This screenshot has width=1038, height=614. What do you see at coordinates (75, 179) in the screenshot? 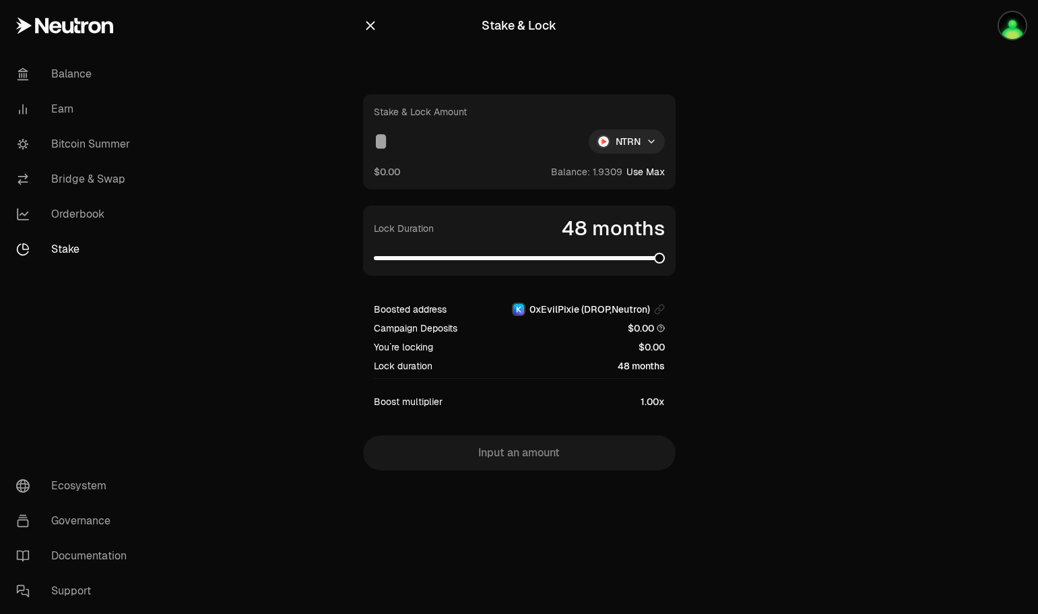
I see `a: Bridge & Swap` at bounding box center [75, 179].